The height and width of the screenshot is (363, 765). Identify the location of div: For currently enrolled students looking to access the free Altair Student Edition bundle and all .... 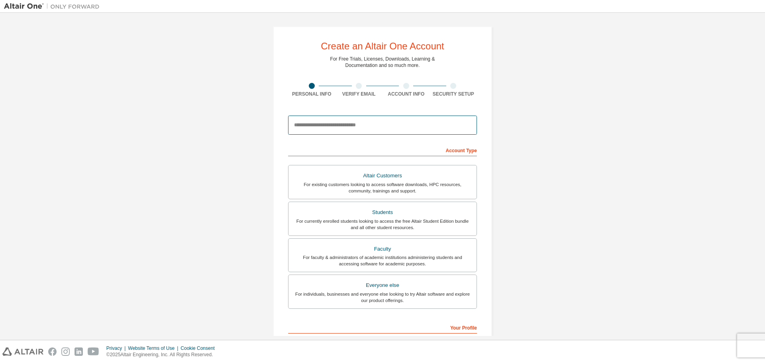
(382, 224).